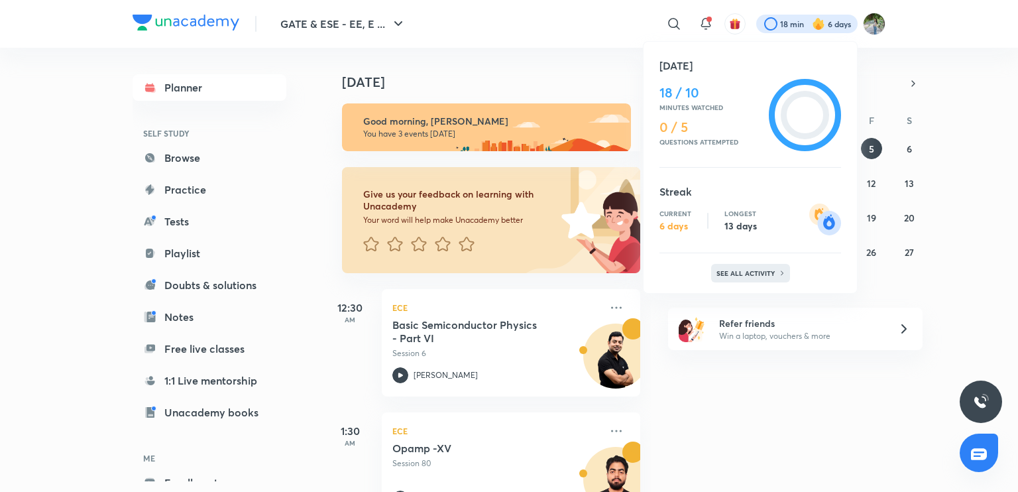 Image resolution: width=1018 pixels, height=492 pixels. I want to click on p: Longest, so click(740, 213).